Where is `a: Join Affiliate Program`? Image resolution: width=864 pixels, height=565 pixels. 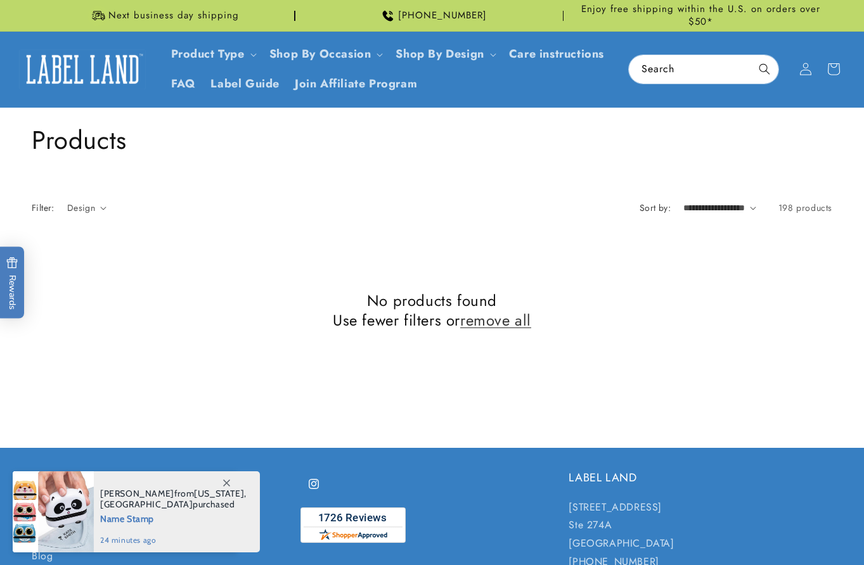 a: Join Affiliate Program is located at coordinates (356, 84).